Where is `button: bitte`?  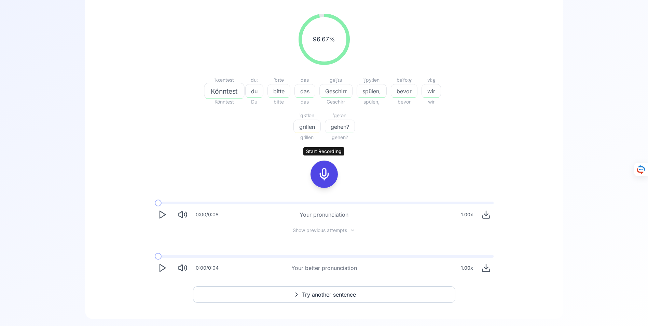 button: bitte is located at coordinates (279, 91).